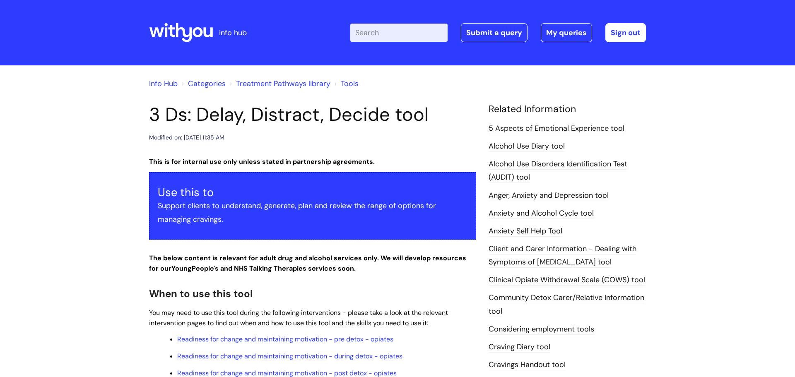 This screenshot has width=795, height=377. I want to click on h3: Use this to, so click(313, 192).